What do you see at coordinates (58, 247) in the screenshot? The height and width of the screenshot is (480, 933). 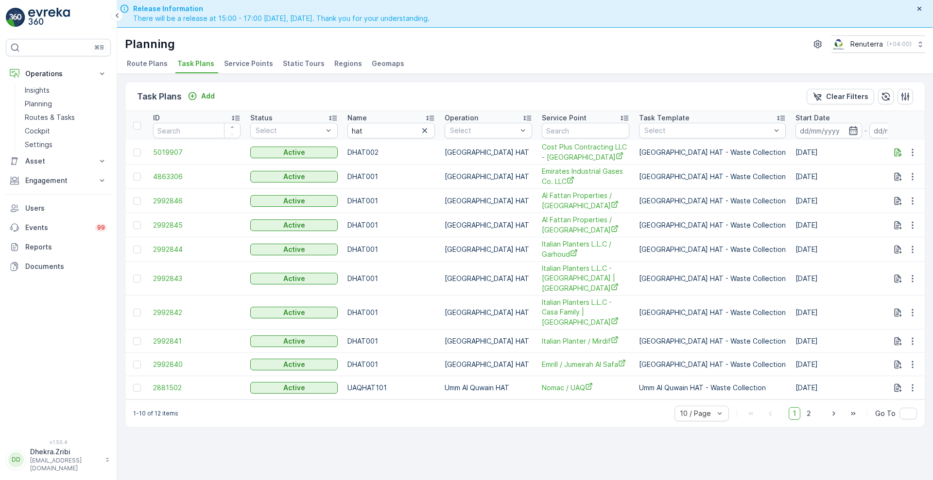 I see `a: Reports` at bounding box center [58, 247].